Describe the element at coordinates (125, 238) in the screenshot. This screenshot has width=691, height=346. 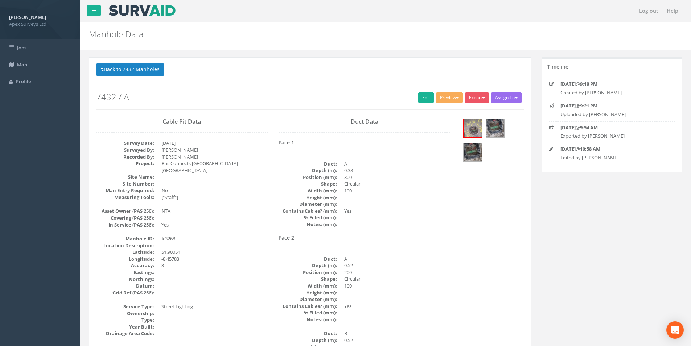
I see `dt: Manhole ID:` at that location.